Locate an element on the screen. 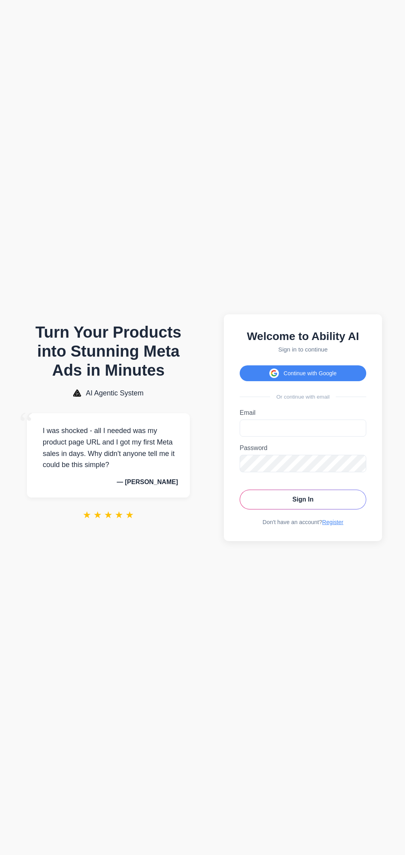 This screenshot has height=855, width=405. h2: Welcome to Ability AI is located at coordinates (303, 336).